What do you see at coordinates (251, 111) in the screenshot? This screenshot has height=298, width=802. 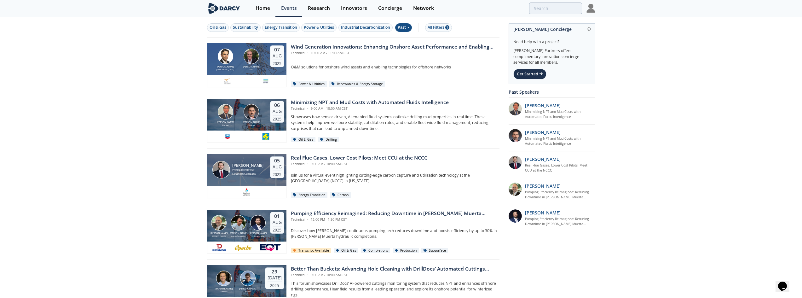 I see `img: Brahim Ghrissi` at bounding box center [251, 111].